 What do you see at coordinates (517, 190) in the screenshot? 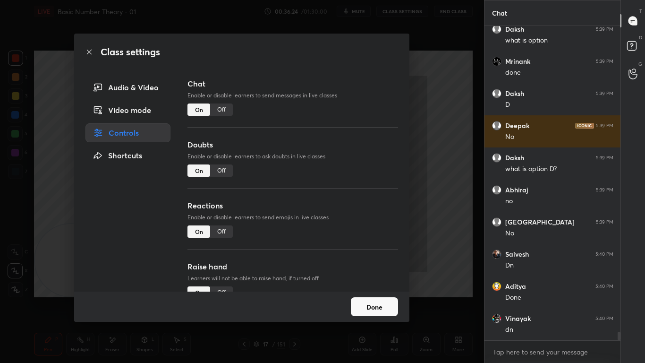
I see `h6: Abhiraj` at bounding box center [517, 190].